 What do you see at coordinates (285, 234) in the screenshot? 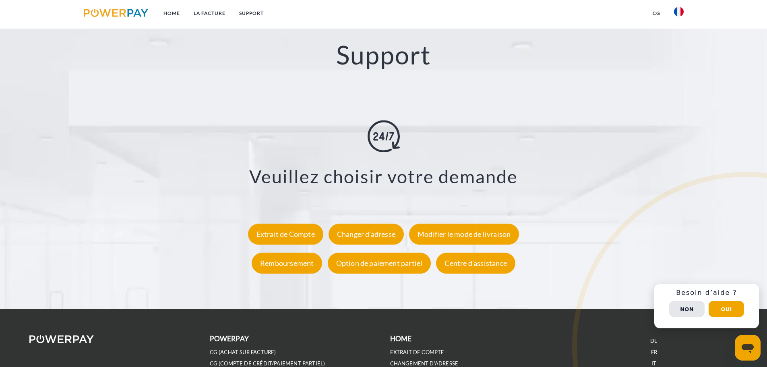
I see `div: Extrait de Compte` at bounding box center [285, 234].